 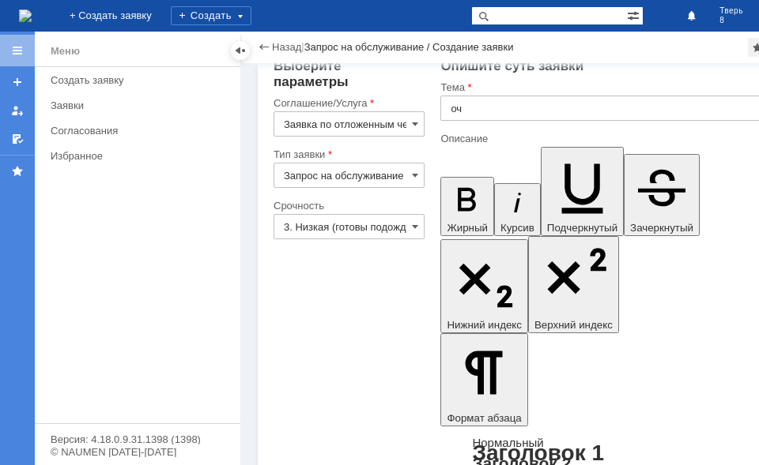 What do you see at coordinates (17, 139) in the screenshot?
I see `a: Мои согласования` at bounding box center [17, 139].